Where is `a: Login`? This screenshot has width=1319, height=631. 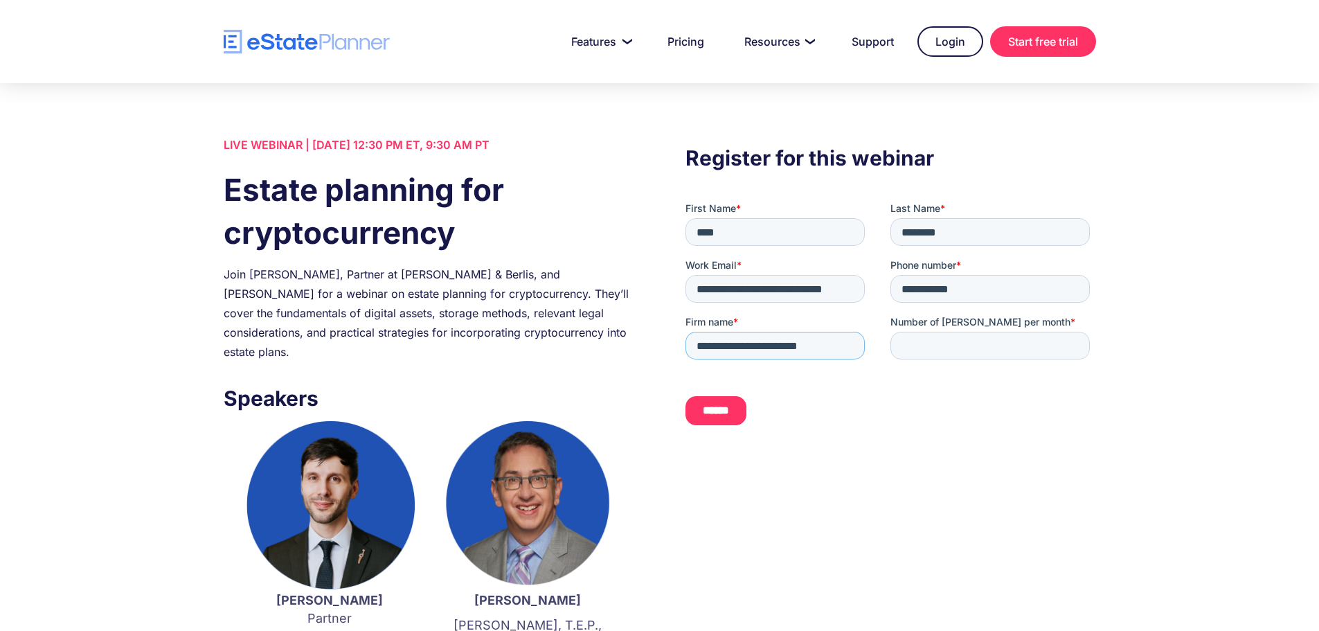 a: Login is located at coordinates (950, 42).